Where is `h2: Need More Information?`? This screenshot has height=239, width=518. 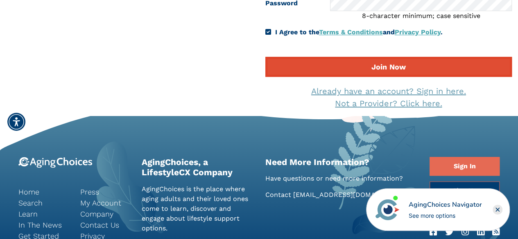 h2: Need More Information? is located at coordinates (341, 162).